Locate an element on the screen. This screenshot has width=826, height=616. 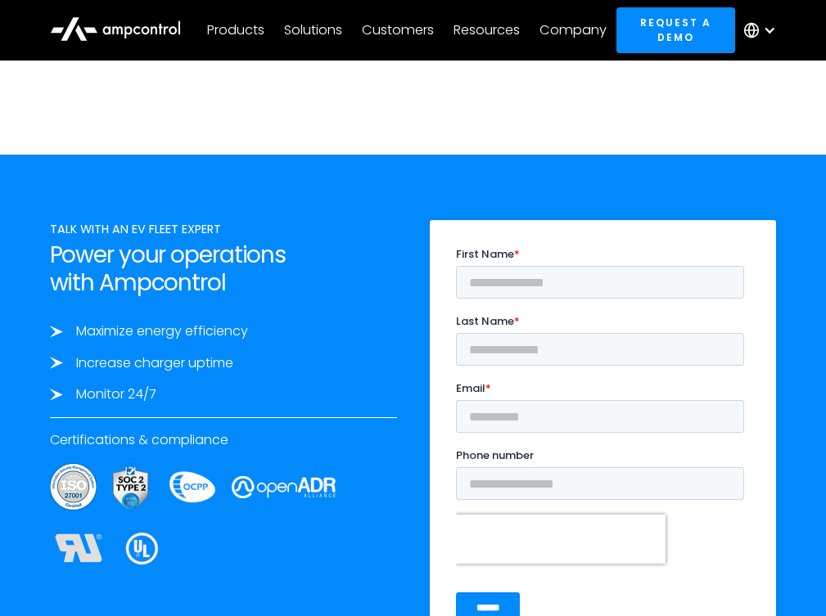
h2: Power your operations with Ampcontrol is located at coordinates (223, 269).